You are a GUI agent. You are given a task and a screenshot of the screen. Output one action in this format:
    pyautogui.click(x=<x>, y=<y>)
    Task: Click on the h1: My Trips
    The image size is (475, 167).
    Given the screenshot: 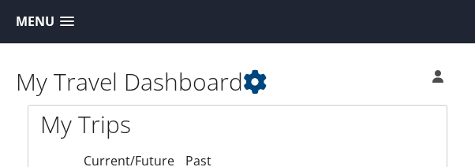 What is the action you would take?
    pyautogui.click(x=237, y=125)
    